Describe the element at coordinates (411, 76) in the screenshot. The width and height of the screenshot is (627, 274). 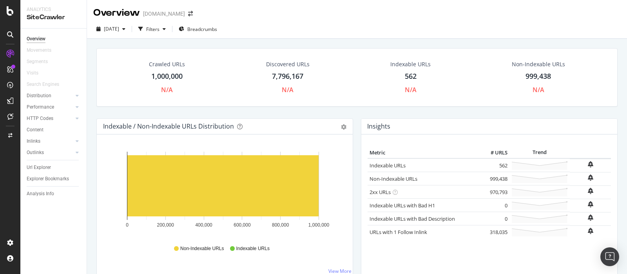
I see `div: 562` at that location.